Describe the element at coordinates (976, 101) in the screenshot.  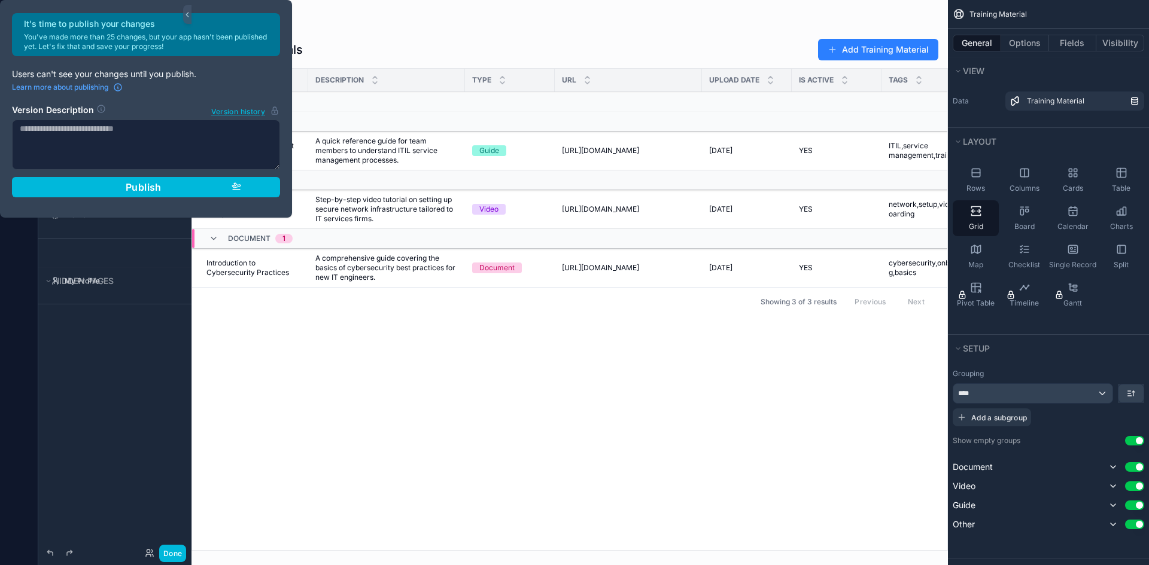
I see `label: Data` at that location.